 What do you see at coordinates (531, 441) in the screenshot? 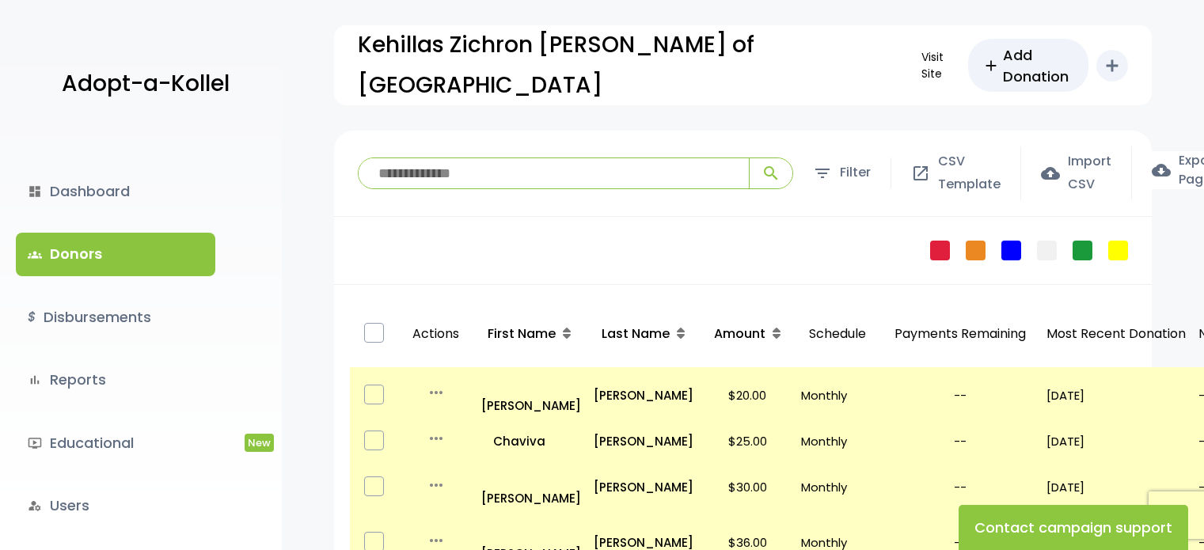
I see `a: Chaviva` at bounding box center [531, 441].